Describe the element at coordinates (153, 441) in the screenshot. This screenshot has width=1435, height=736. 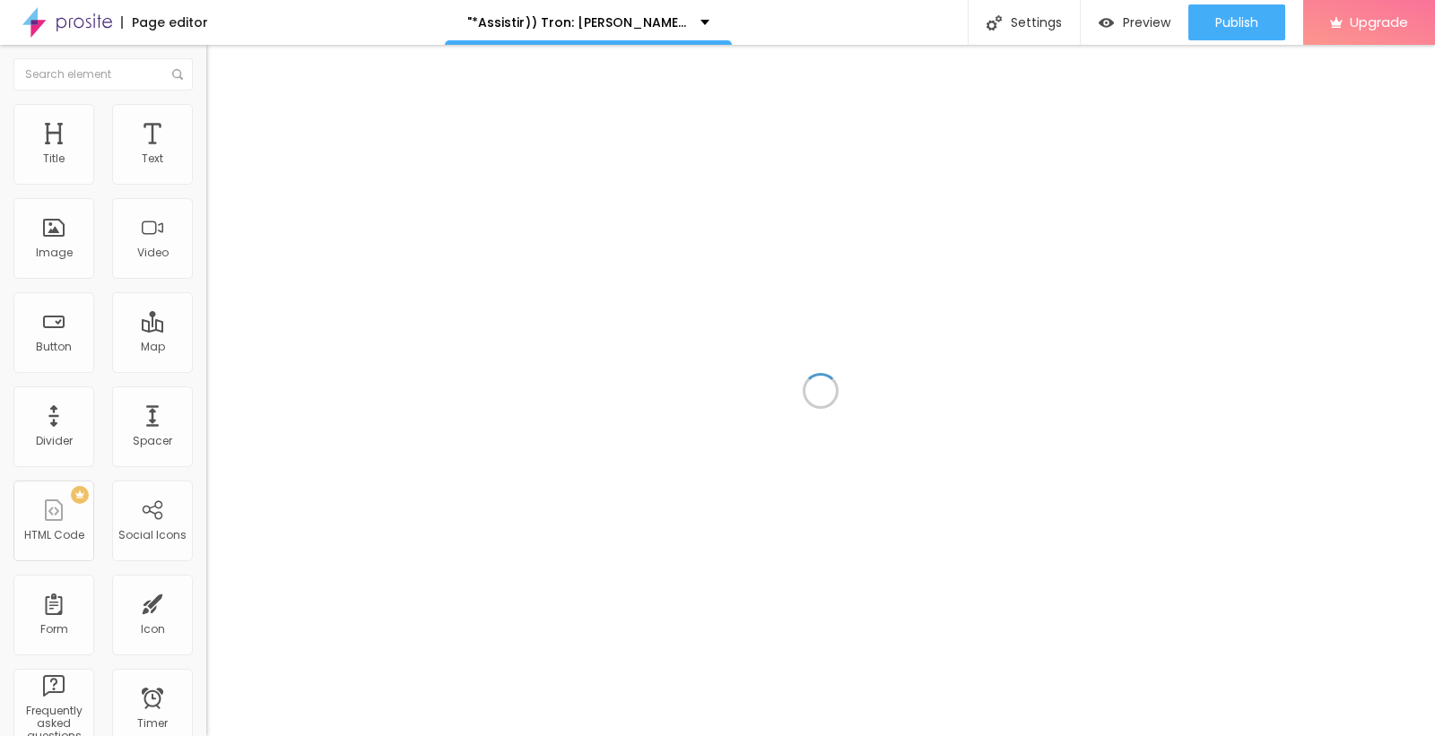
I see `div: Spacer` at that location.